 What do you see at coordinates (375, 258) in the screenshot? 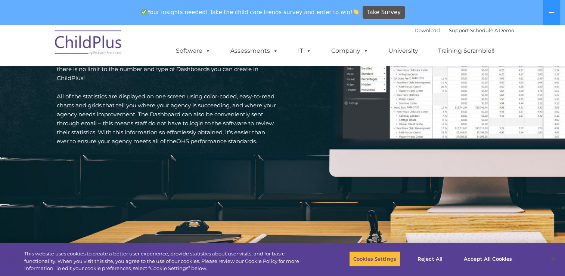
I see `button: Cookies Settings` at bounding box center [375, 258].